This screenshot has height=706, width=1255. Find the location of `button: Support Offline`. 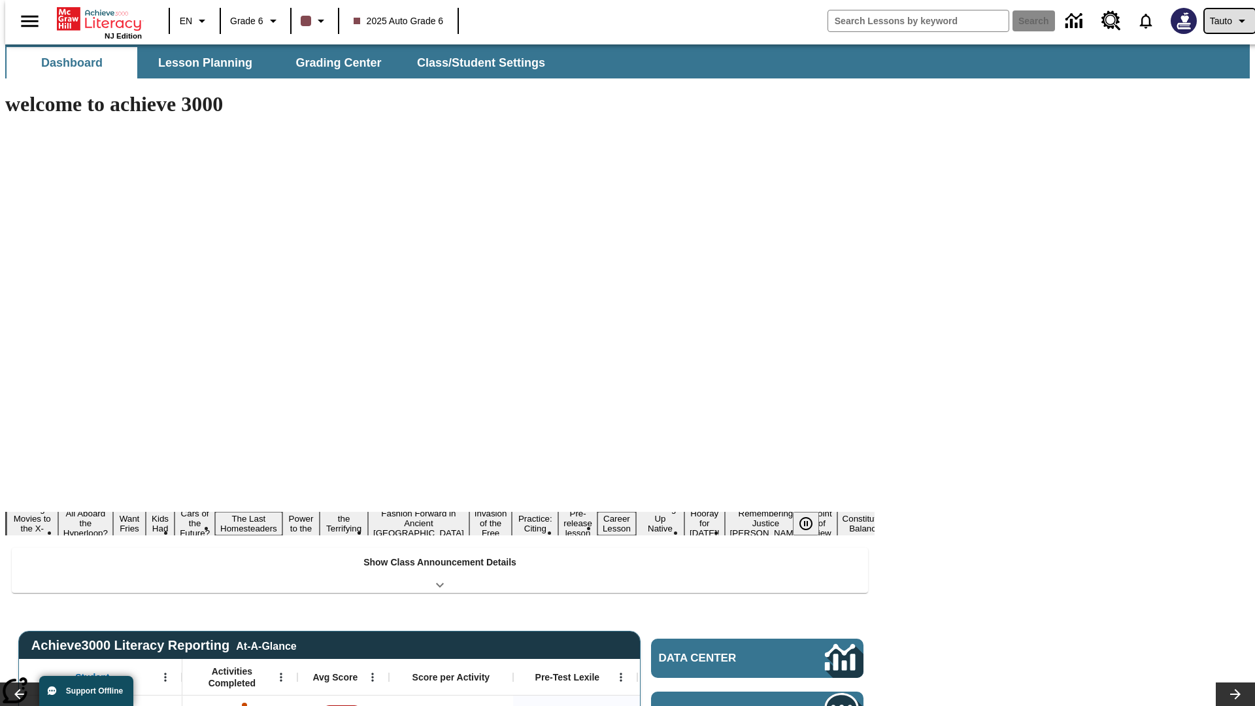

button: Support Offline is located at coordinates (86, 691).